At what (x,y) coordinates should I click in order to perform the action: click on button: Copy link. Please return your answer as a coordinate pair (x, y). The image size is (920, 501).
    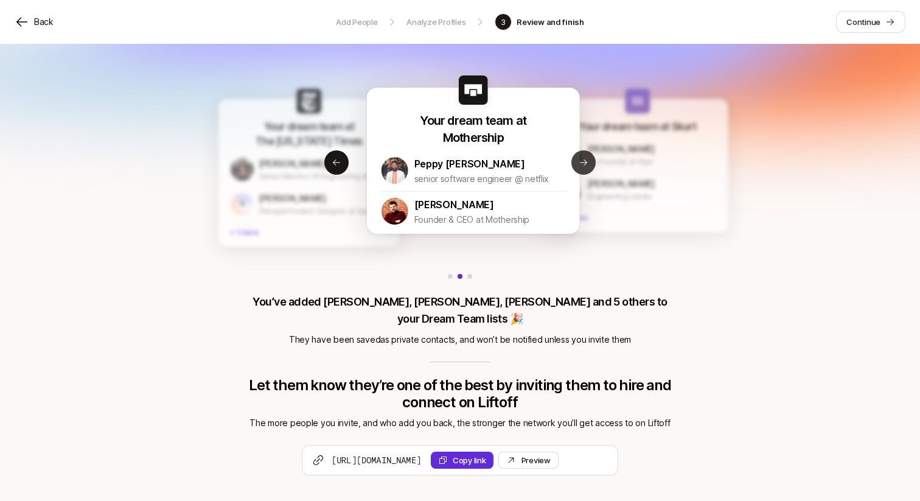
    Looking at the image, I should click on (462, 460).